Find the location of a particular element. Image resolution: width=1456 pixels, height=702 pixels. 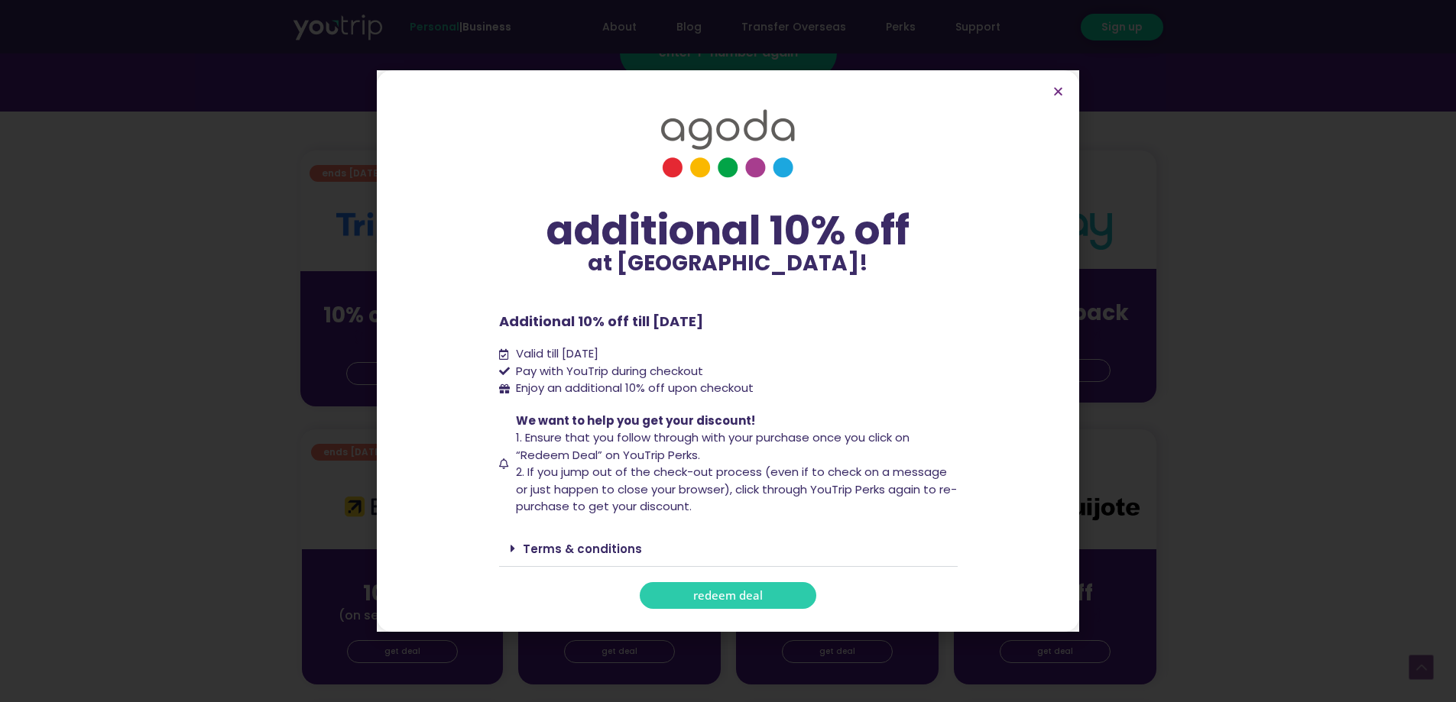

a: Terms & conditions is located at coordinates (582, 549).